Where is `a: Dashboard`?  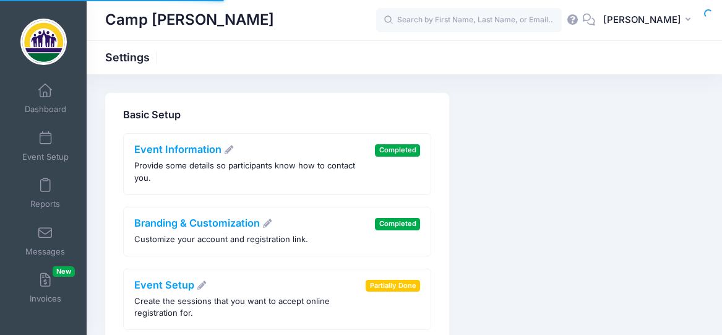
a: Dashboard is located at coordinates (45, 98).